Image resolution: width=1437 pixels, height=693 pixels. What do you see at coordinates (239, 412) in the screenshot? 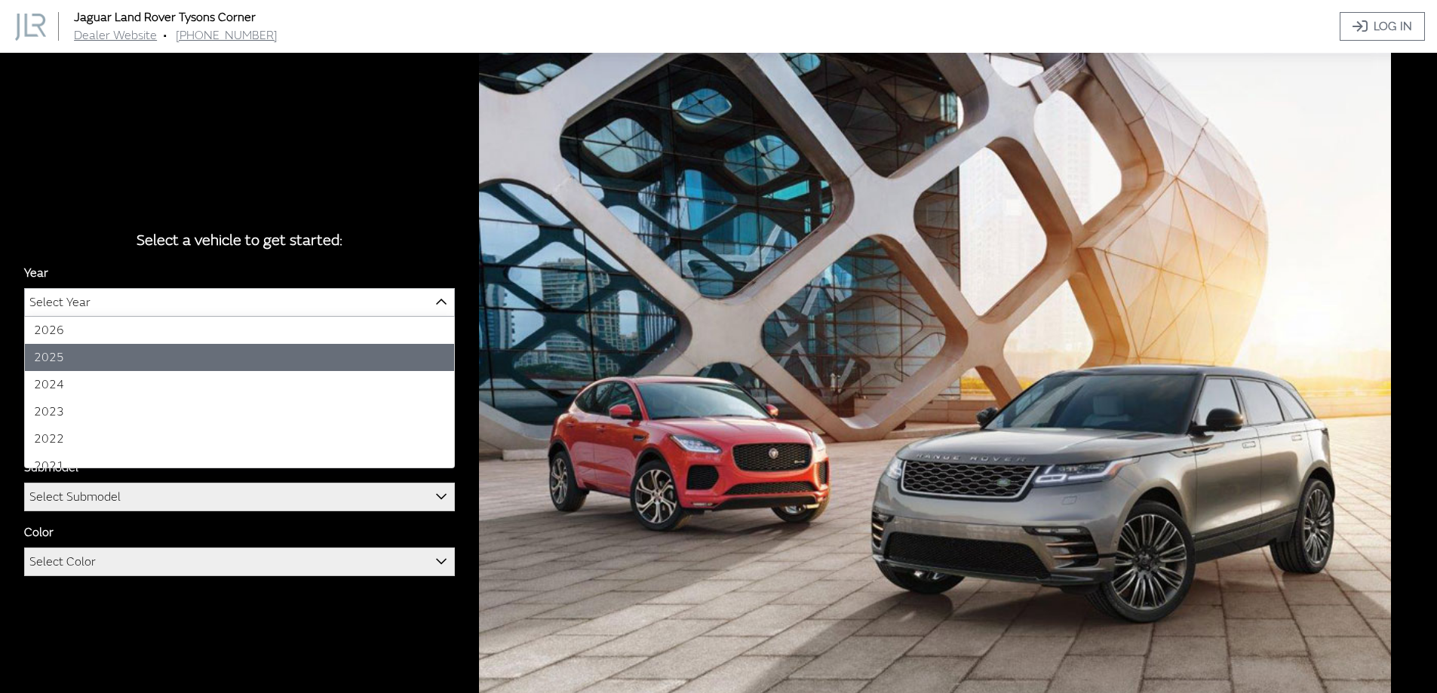
I see `li: 2023` at bounding box center [239, 412].